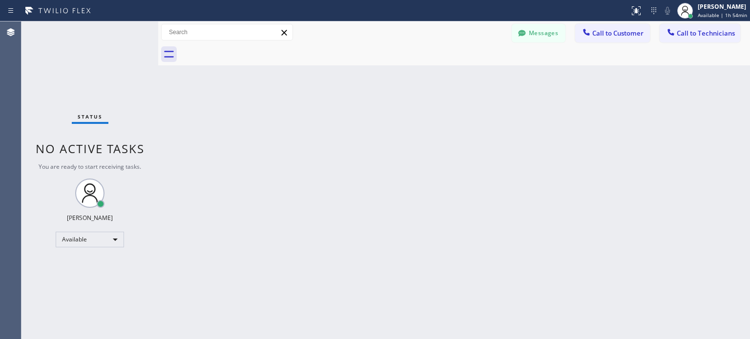 Image resolution: width=750 pixels, height=339 pixels. I want to click on button: Messages, so click(538, 33).